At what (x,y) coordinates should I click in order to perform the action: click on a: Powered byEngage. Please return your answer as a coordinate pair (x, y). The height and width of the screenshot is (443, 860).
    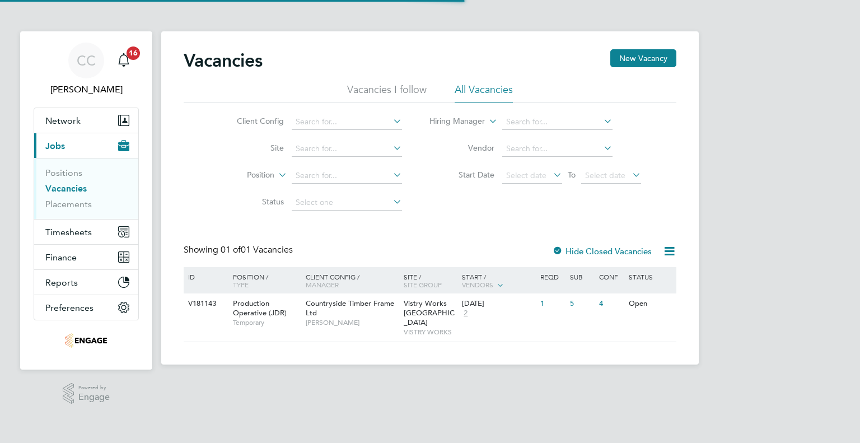
    Looking at the image, I should click on (86, 394).